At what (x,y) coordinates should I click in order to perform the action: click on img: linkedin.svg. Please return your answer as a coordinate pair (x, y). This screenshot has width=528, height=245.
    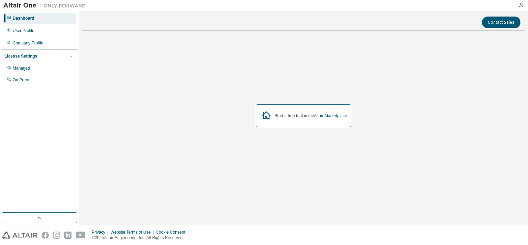
    Looking at the image, I should click on (68, 235).